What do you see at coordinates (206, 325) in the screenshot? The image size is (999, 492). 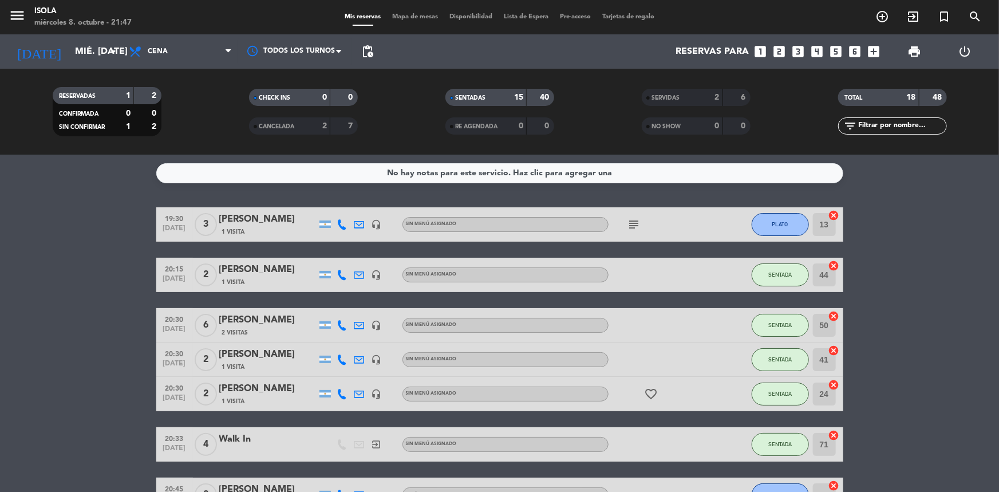 I see `span: 6` at bounding box center [206, 325].